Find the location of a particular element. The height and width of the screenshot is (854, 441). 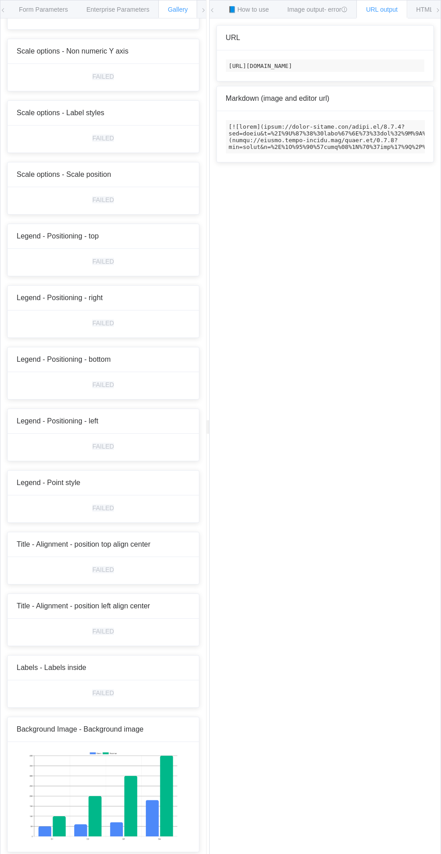

span: Scale options - Label styles is located at coordinates (60, 113).